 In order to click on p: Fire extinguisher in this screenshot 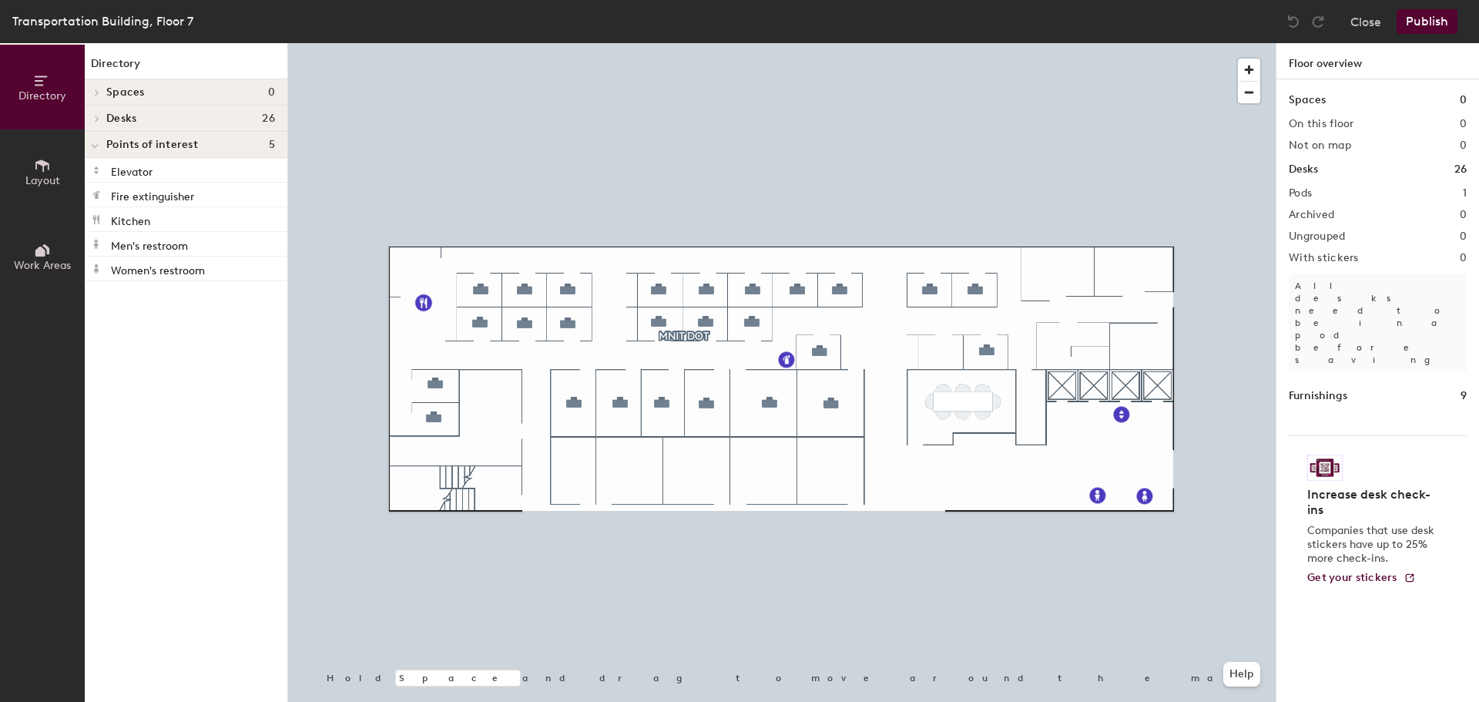, I will do `click(153, 194)`.